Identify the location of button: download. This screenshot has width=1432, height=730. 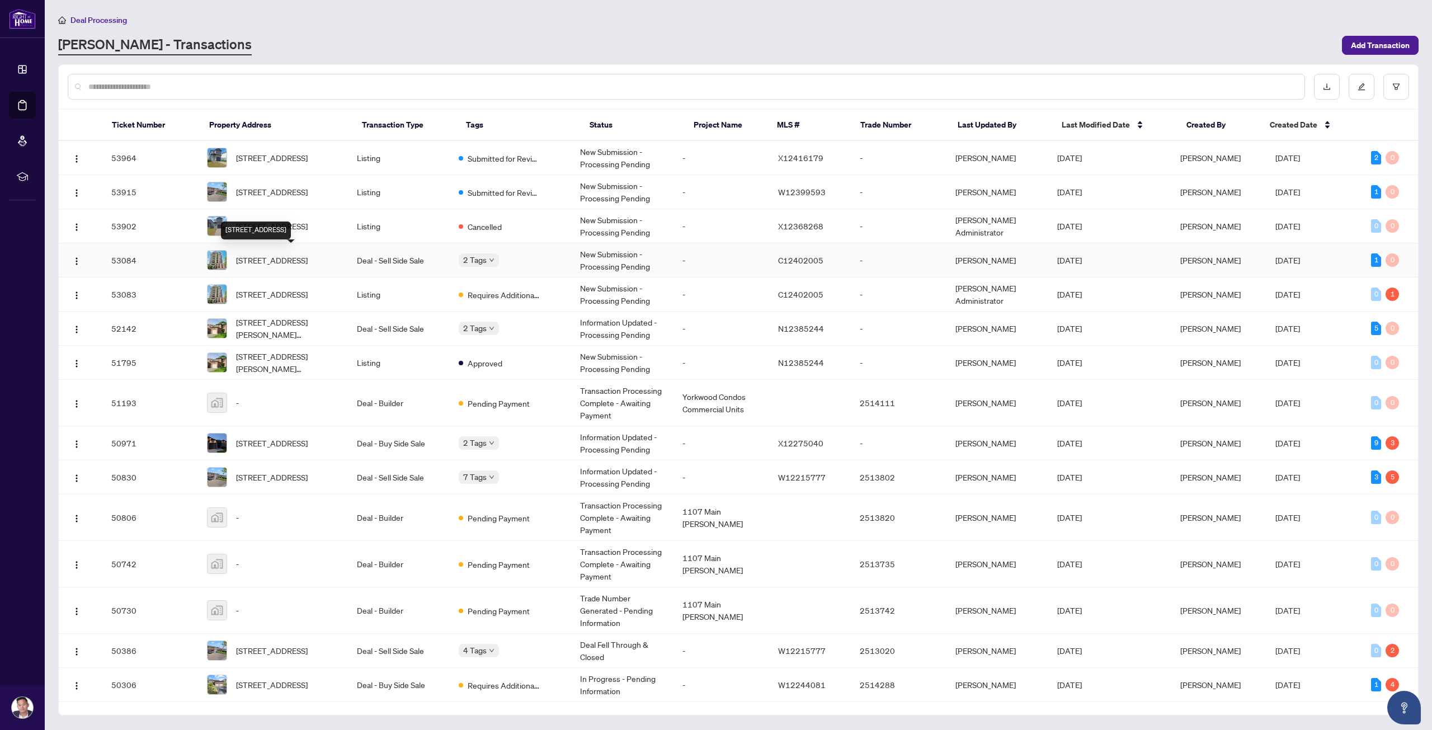
(1327, 87).